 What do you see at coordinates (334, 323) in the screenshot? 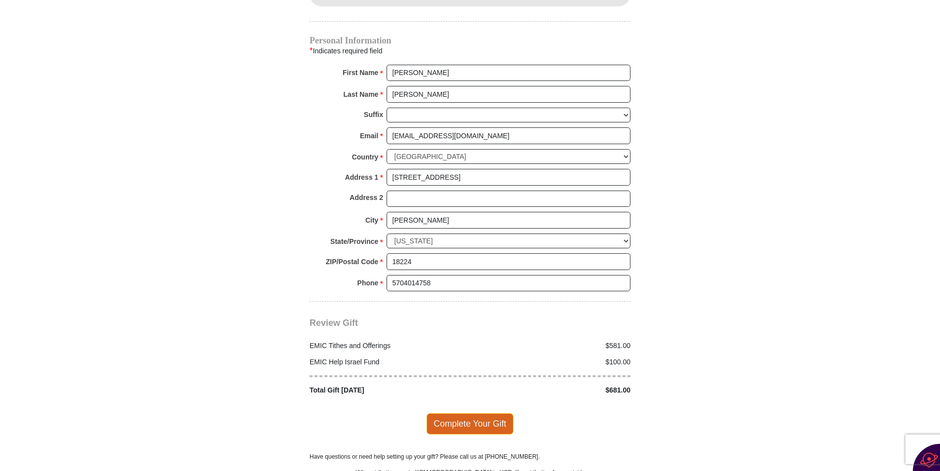
I see `span: Review Gift` at bounding box center [334, 323].